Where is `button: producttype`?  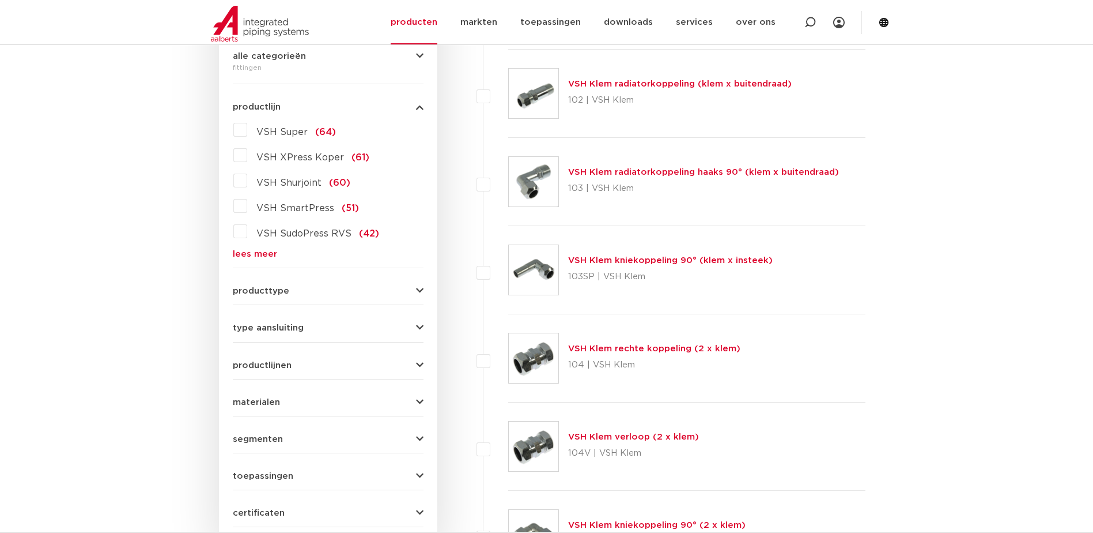 button: producttype is located at coordinates (328, 290).